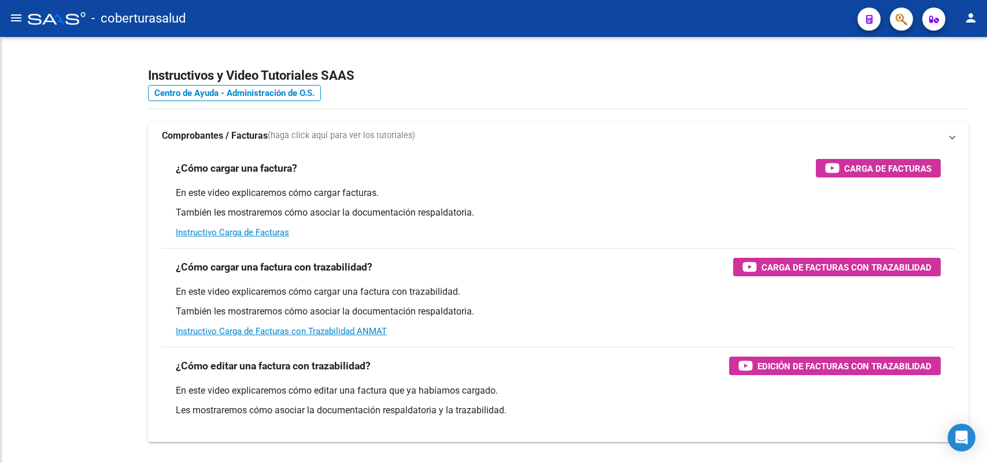 Image resolution: width=987 pixels, height=463 pixels. Describe the element at coordinates (234, 93) in the screenshot. I see `a: Centro de Ayuda - Administración de O.S.` at that location.